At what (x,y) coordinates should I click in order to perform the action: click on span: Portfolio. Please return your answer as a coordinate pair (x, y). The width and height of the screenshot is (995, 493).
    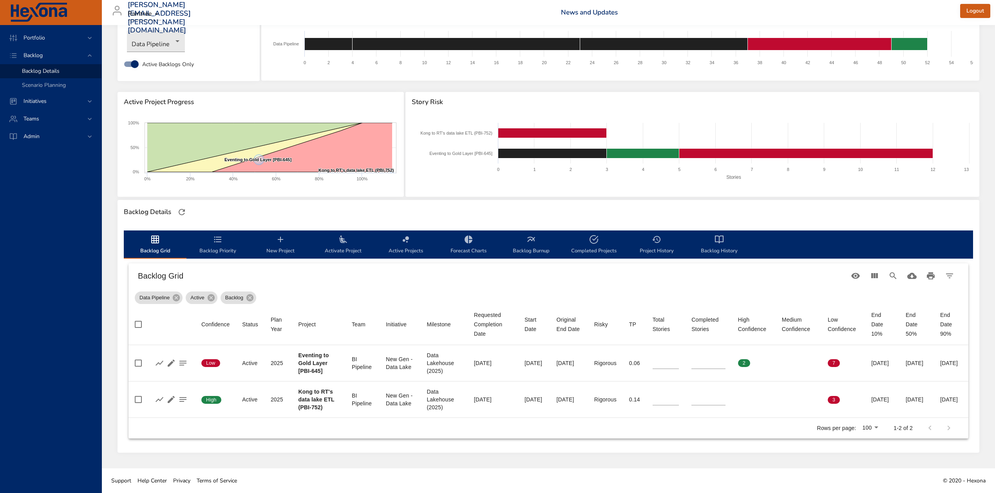
    Looking at the image, I should click on (34, 38).